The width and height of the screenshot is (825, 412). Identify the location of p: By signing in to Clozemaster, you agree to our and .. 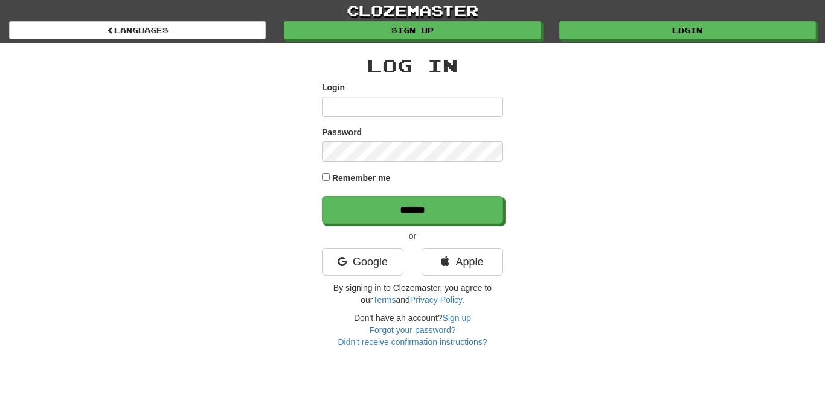
(412, 294).